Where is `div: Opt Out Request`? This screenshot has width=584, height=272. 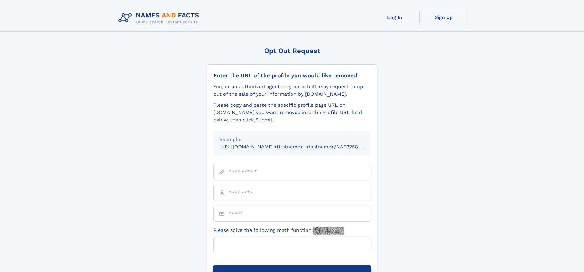
div: Opt Out Request is located at coordinates (292, 51).